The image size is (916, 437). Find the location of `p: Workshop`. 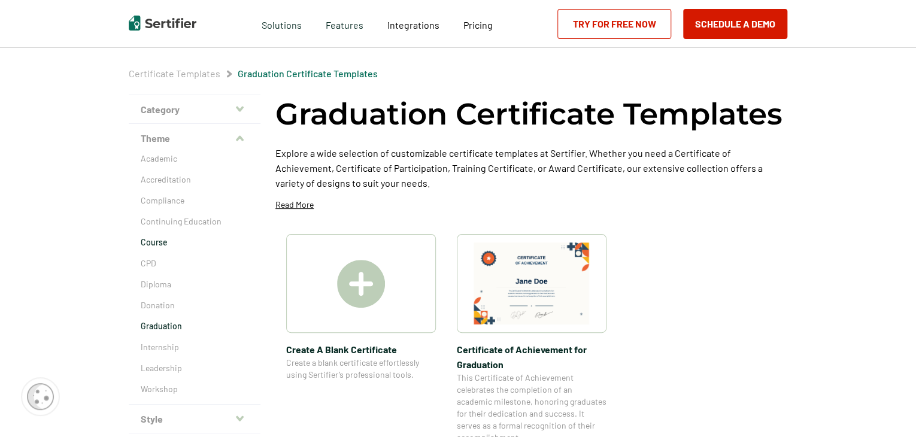

p: Workshop is located at coordinates (195, 389).